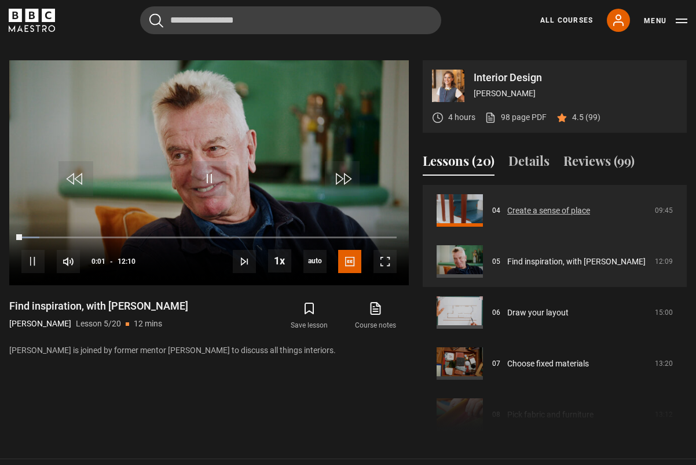  I want to click on input: Search, so click(291, 20).